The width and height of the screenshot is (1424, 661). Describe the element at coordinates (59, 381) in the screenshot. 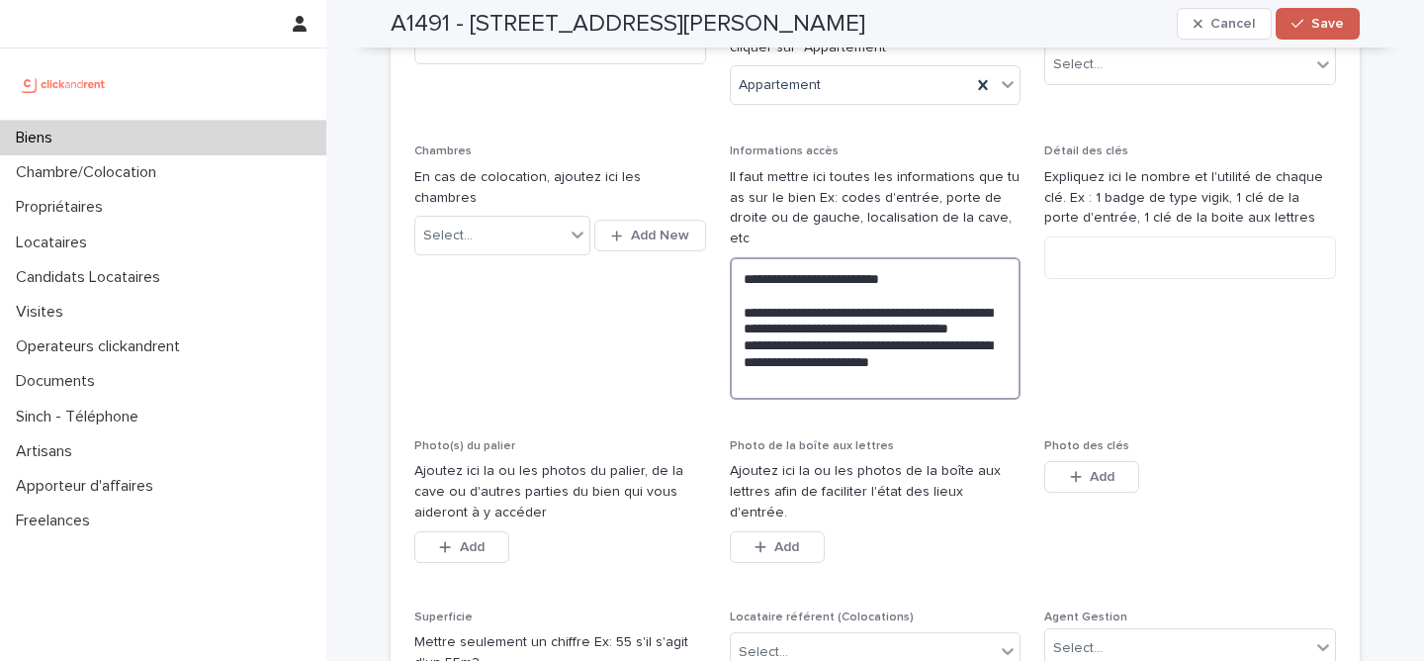

I see `p: Documents` at that location.